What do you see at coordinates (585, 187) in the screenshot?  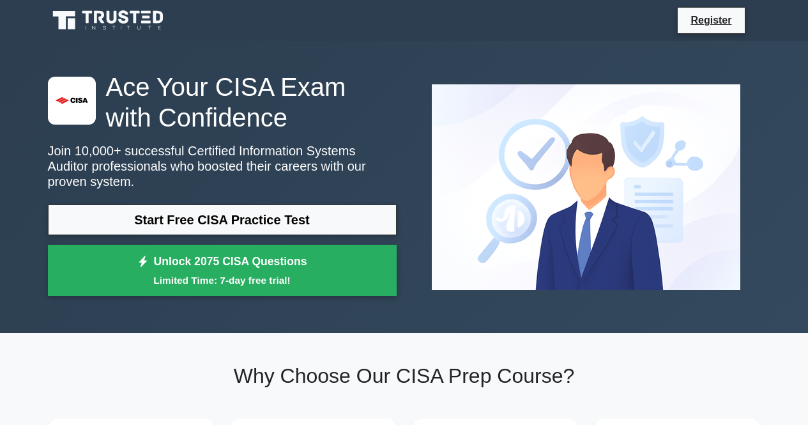 I see `img: Certified Information Systems Auditor Preview` at bounding box center [585, 187].